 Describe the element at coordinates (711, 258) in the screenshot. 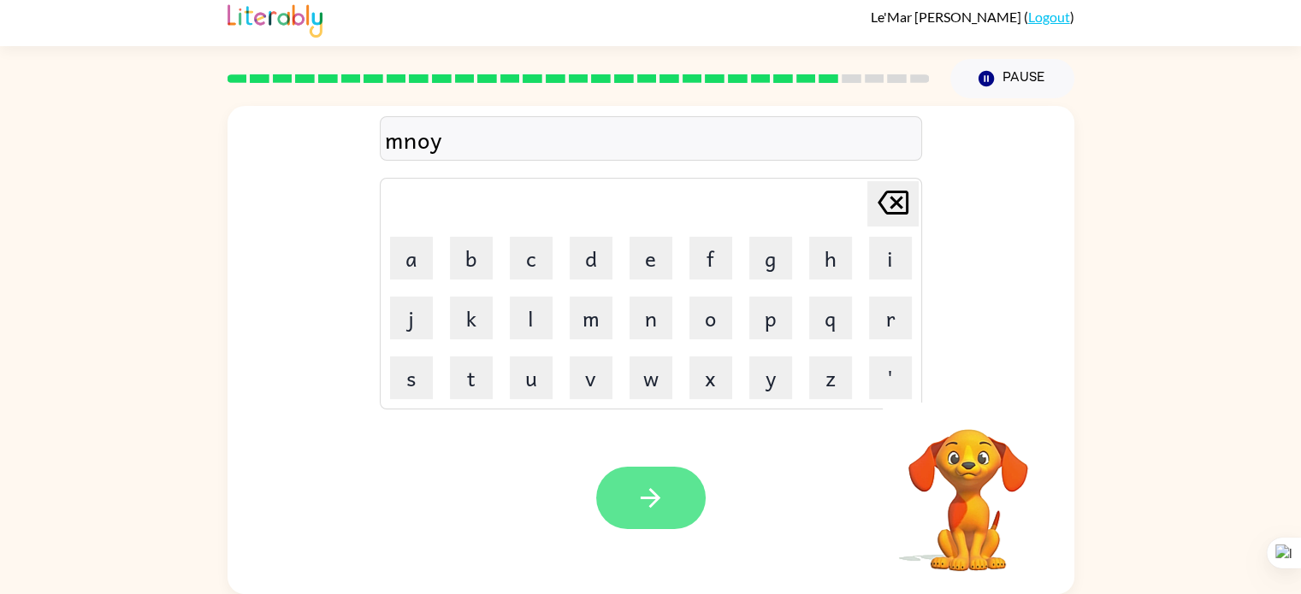

I see `button: f` at that location.